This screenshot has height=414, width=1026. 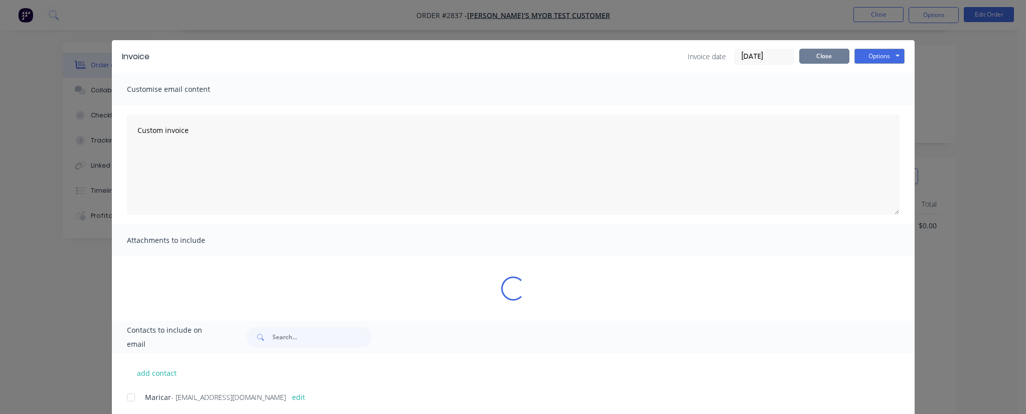 What do you see at coordinates (182, 240) in the screenshot?
I see `span: Attachments to include` at bounding box center [182, 240].